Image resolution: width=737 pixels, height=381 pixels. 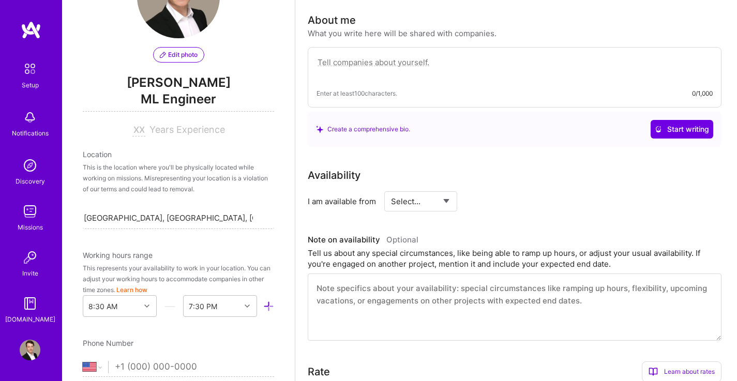 I want to click on button: Learn how, so click(x=132, y=290).